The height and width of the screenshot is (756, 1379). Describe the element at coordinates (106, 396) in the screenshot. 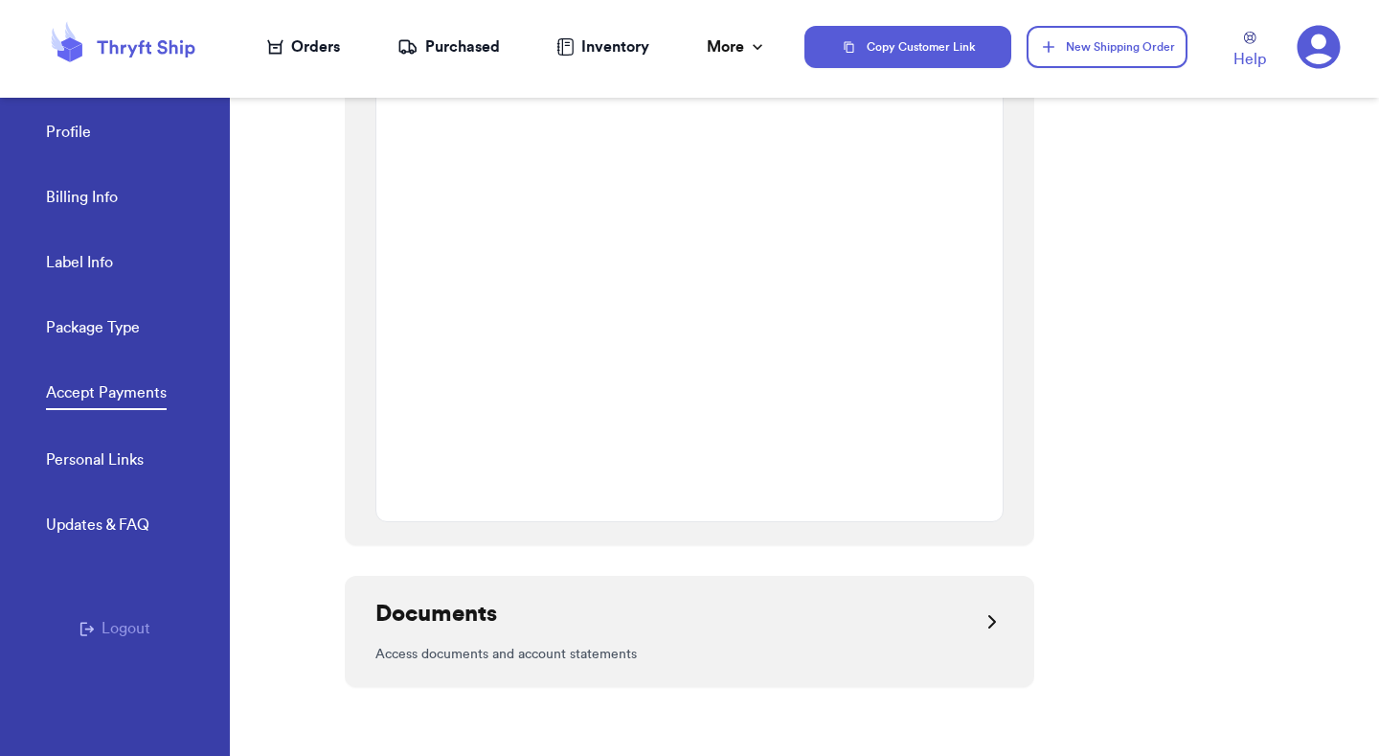

I see `a: Accept Payments` at that location.